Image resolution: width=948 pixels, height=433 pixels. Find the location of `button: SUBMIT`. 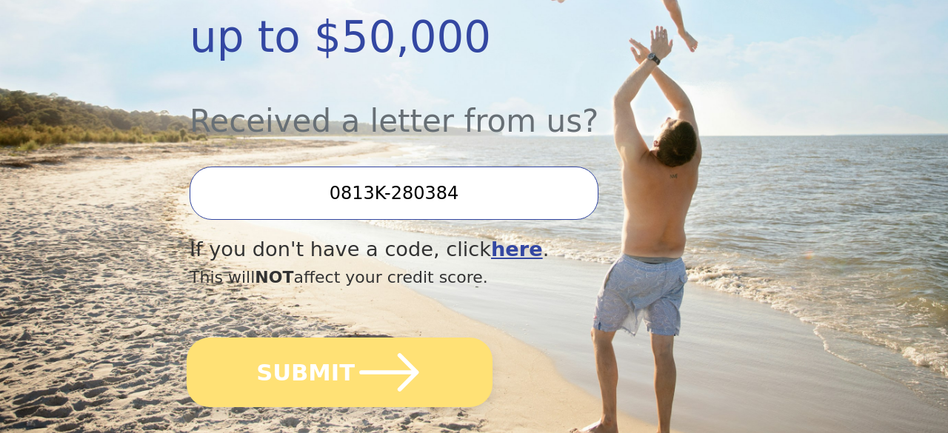

button: SUBMIT is located at coordinates (339, 373).